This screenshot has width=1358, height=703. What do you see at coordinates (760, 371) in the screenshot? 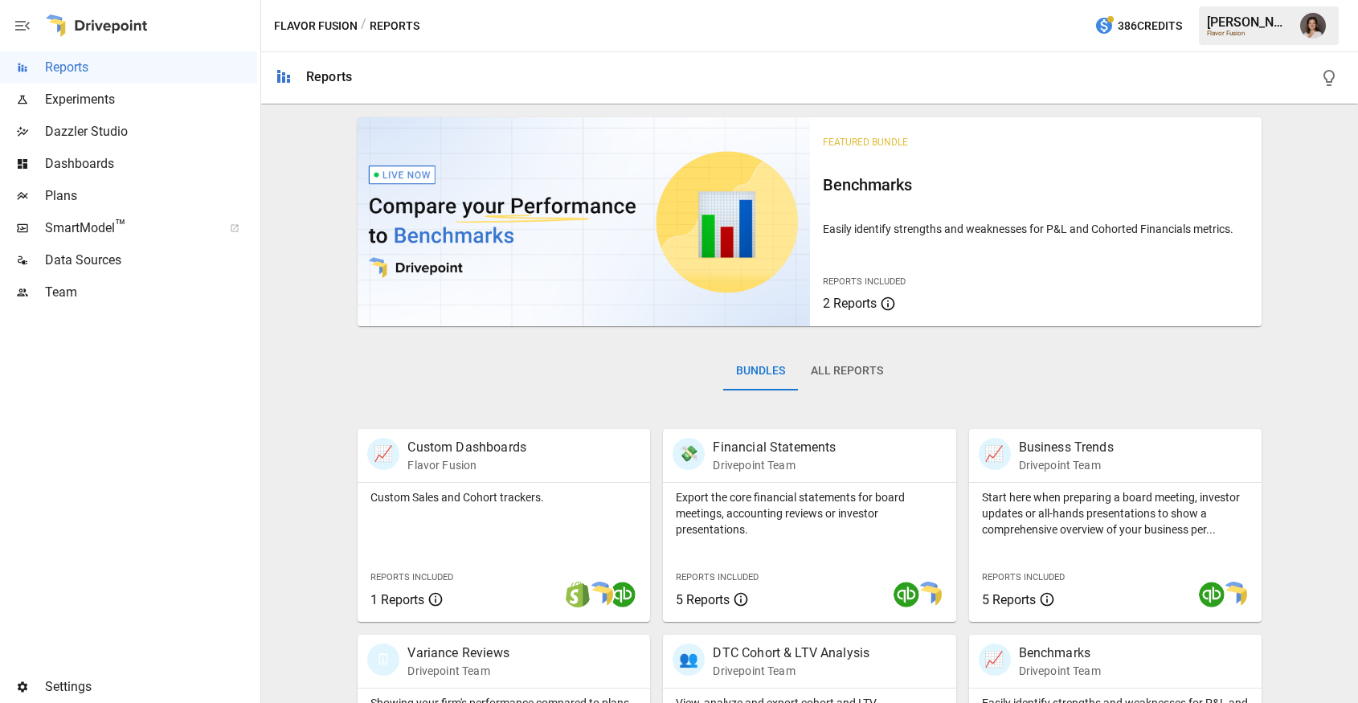
I see `button: Bundles` at bounding box center [760, 371].